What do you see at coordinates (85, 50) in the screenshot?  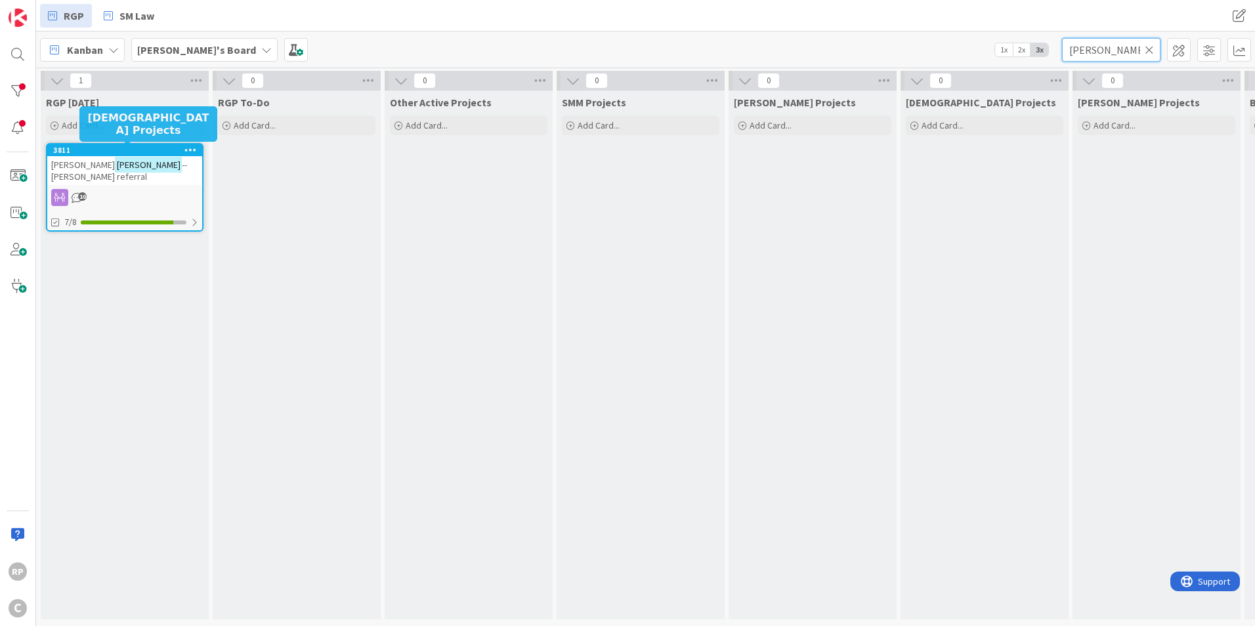 I see `span: Kanban` at bounding box center [85, 50].